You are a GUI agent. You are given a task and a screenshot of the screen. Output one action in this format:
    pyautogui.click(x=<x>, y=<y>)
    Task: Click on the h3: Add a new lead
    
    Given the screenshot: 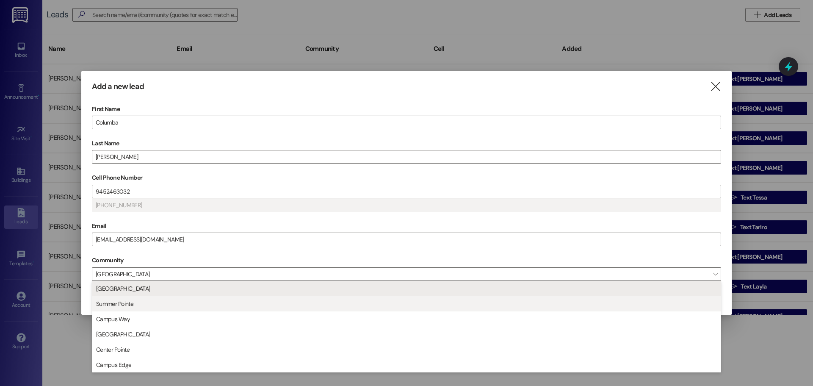 What is the action you would take?
    pyautogui.click(x=118, y=86)
    